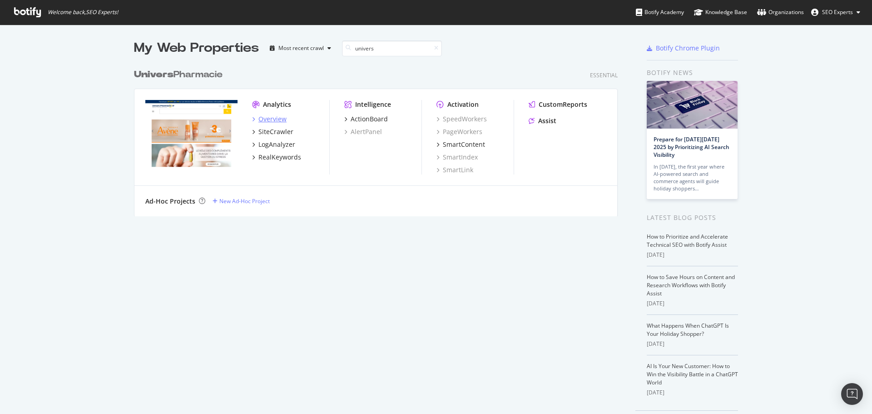 Image resolution: width=872 pixels, height=414 pixels. Describe the element at coordinates (457, 157) in the screenshot. I see `a: SmartIndex` at that location.